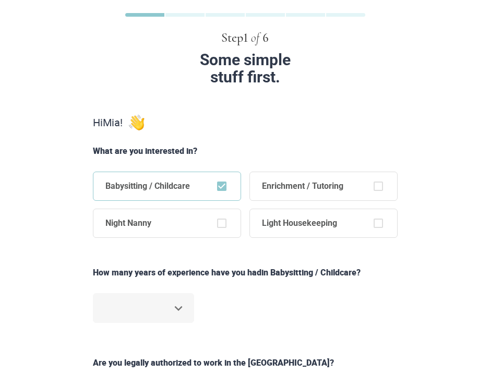 The height and width of the screenshot is (374, 490). I want to click on div: Some simple stuff first., so click(245, 68).